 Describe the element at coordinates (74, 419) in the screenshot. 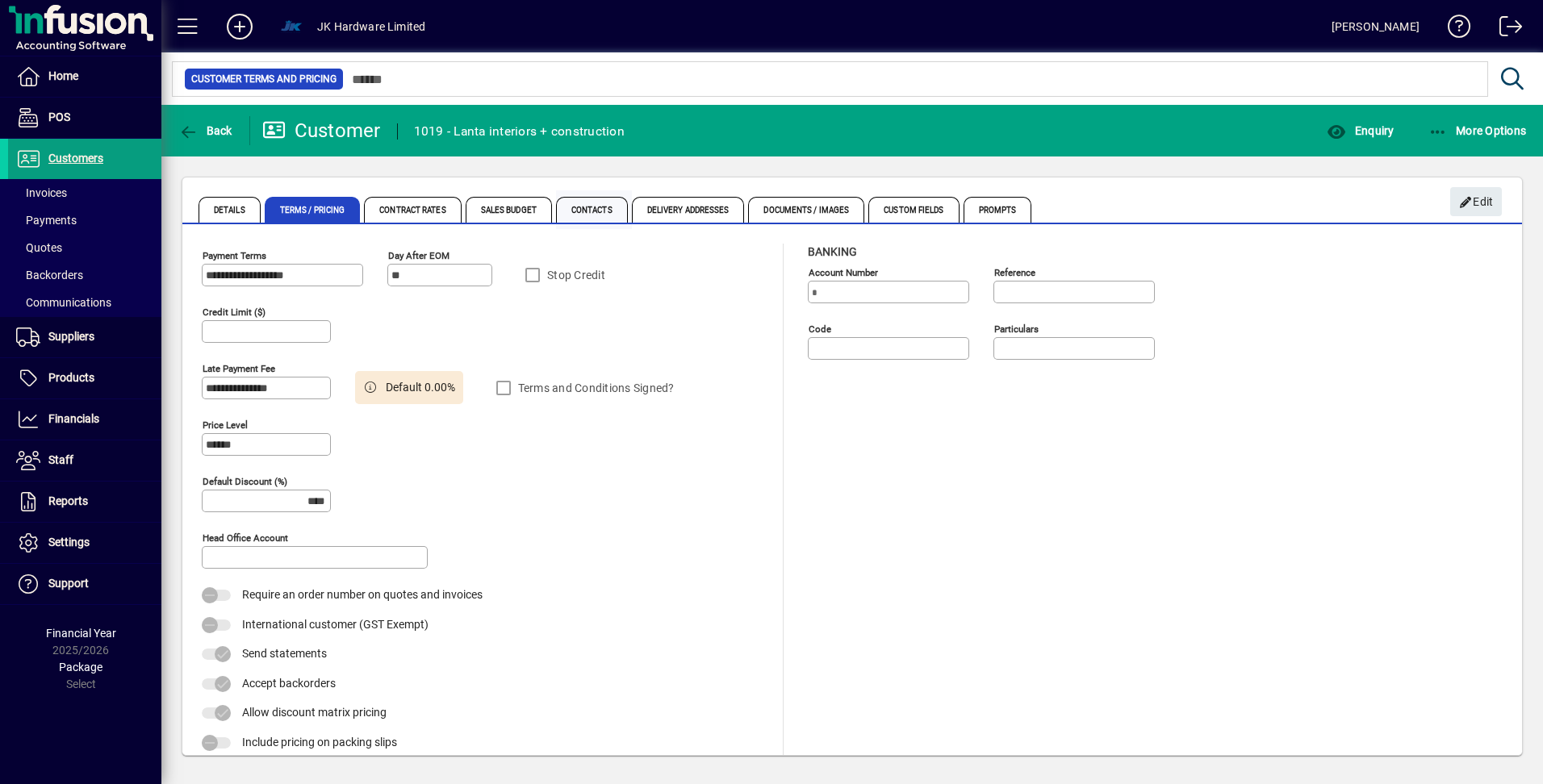

I see `span: Financials` at that location.